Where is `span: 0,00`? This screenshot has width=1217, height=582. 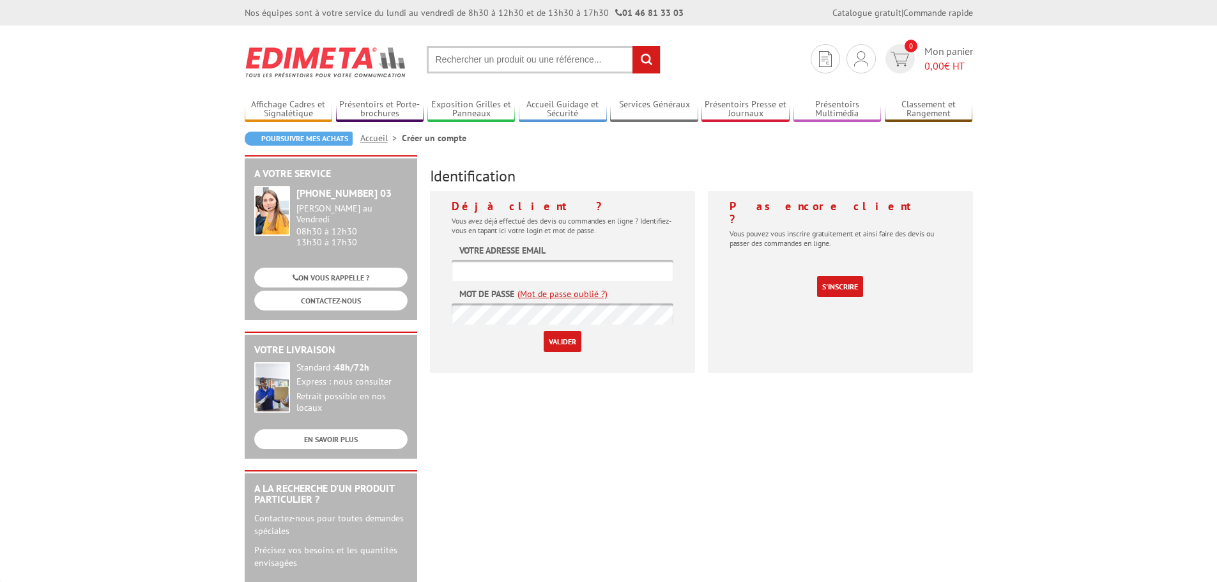 span: 0,00 is located at coordinates (934, 66).